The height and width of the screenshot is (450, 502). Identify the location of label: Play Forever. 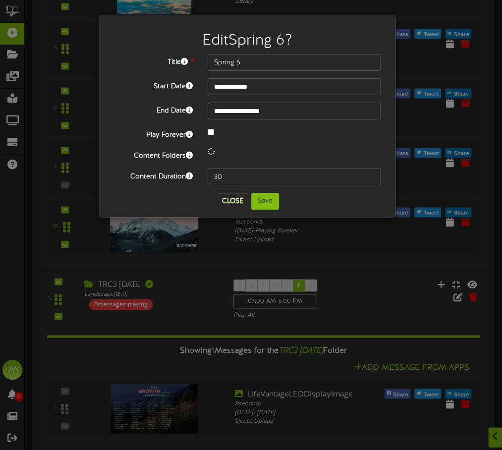
(153, 133).